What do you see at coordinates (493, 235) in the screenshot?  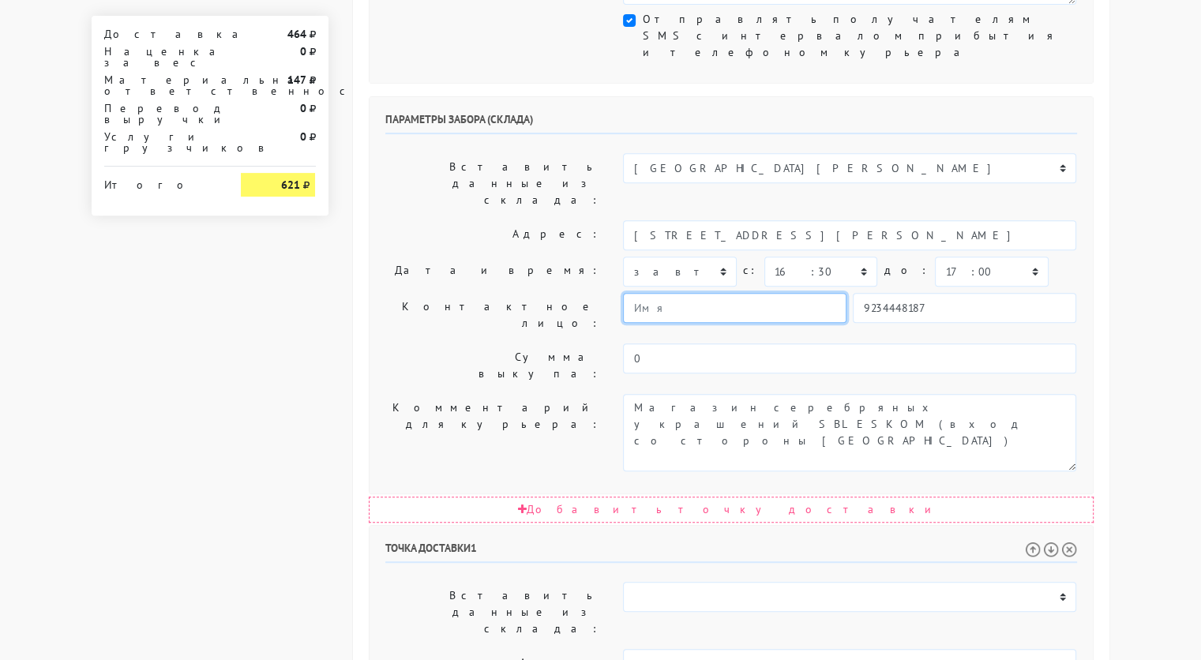 I see `label: Адрес:` at bounding box center [493, 235].